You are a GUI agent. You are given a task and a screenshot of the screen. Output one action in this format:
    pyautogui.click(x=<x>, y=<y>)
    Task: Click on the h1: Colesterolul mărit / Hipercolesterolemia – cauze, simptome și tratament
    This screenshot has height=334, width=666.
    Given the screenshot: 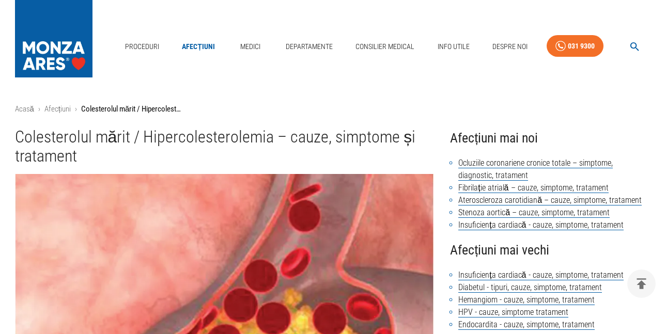 What is the action you would take?
    pyautogui.click(x=224, y=147)
    